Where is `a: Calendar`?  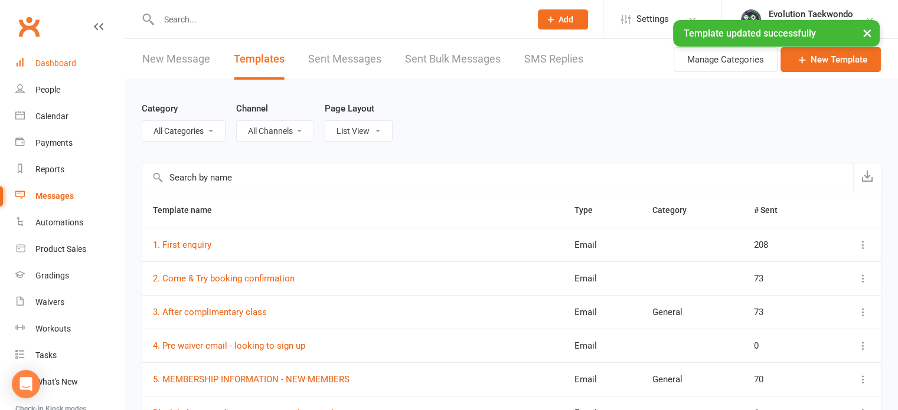
a: Calendar is located at coordinates (70, 116).